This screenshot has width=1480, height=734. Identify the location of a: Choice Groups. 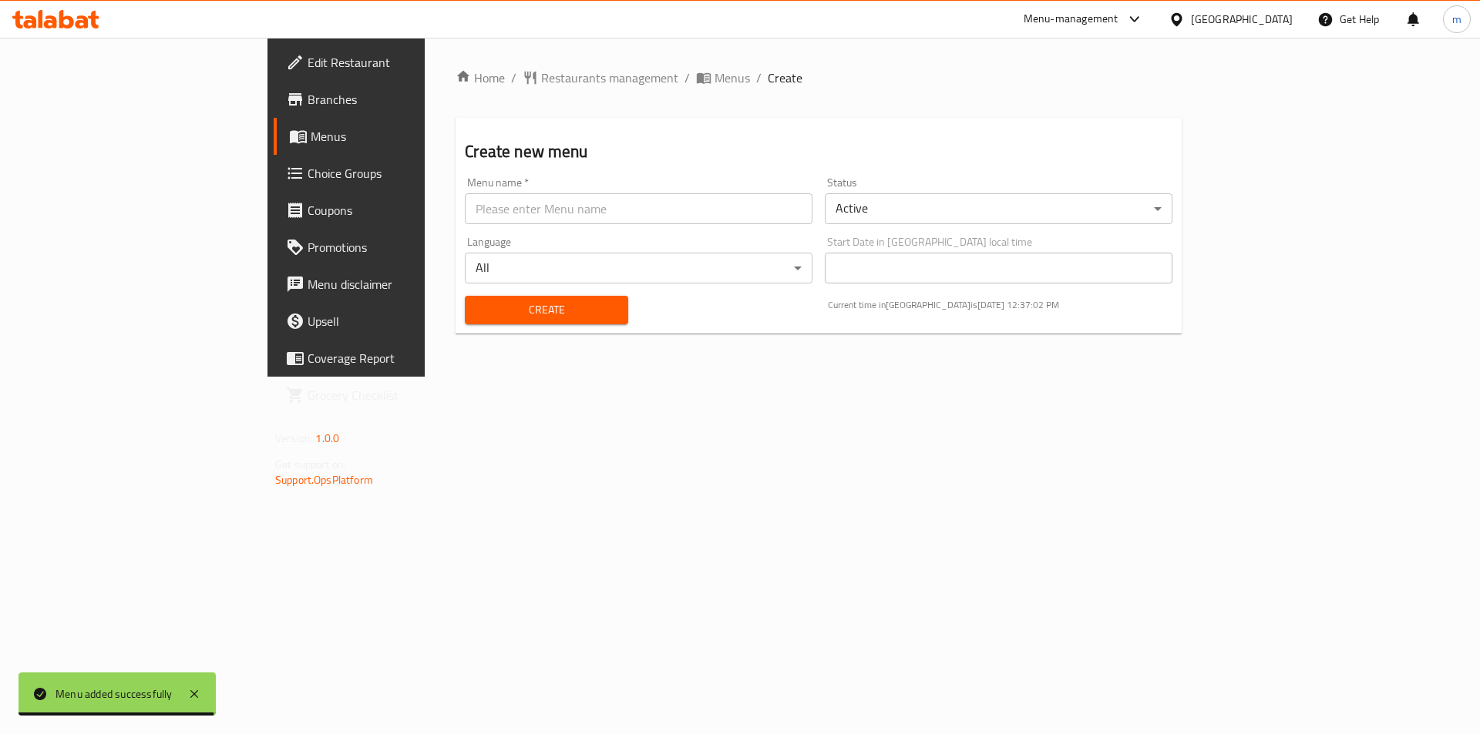
(394, 173).